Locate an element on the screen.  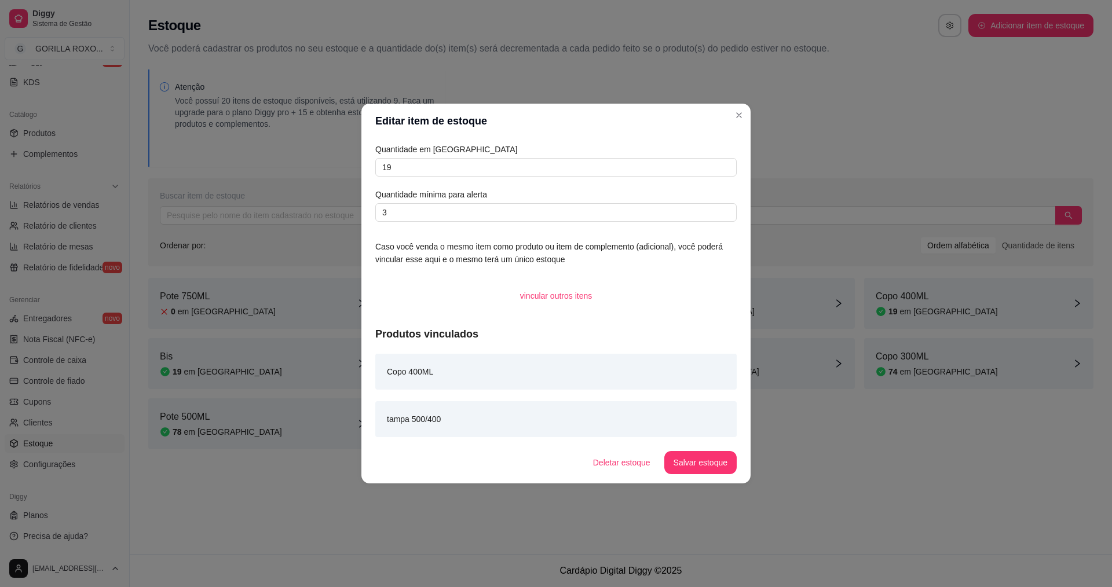
article: Caso você venda o mesmo item como produto ou item de complemento (adicional), você poderá vincula... is located at coordinates (556, 253).